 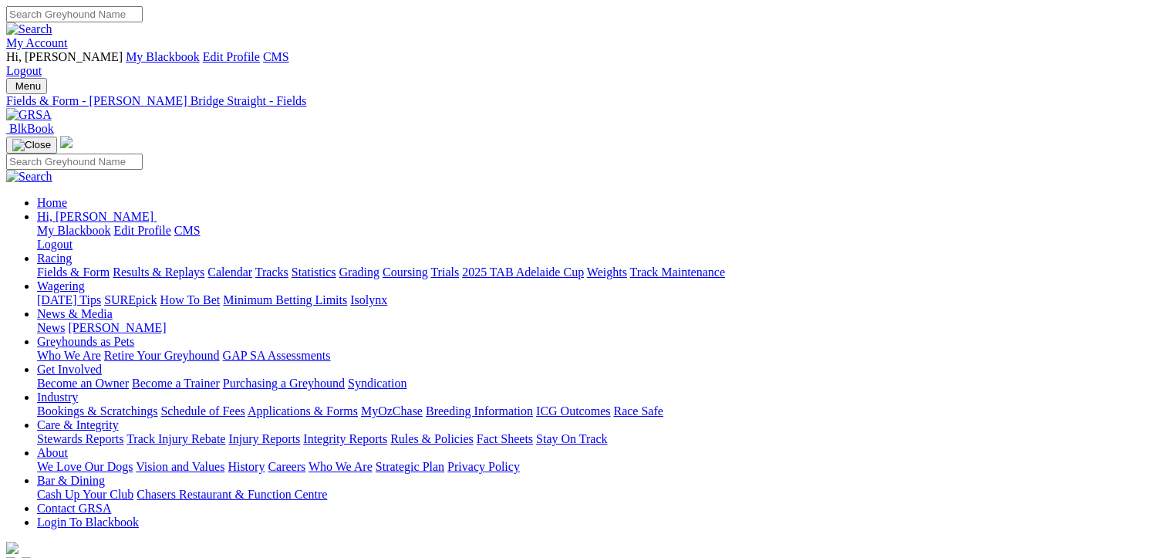 What do you see at coordinates (230, 272) in the screenshot?
I see `a: Calendar` at bounding box center [230, 272].